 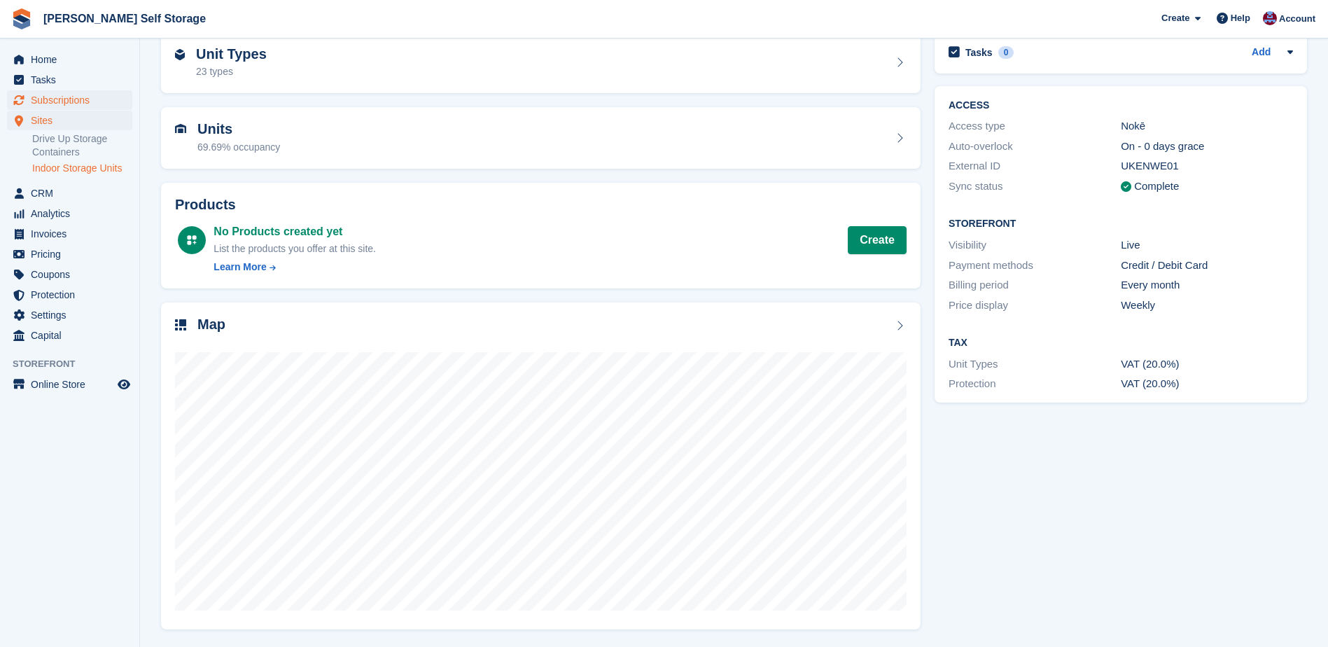 I want to click on span: Coupons, so click(x=73, y=274).